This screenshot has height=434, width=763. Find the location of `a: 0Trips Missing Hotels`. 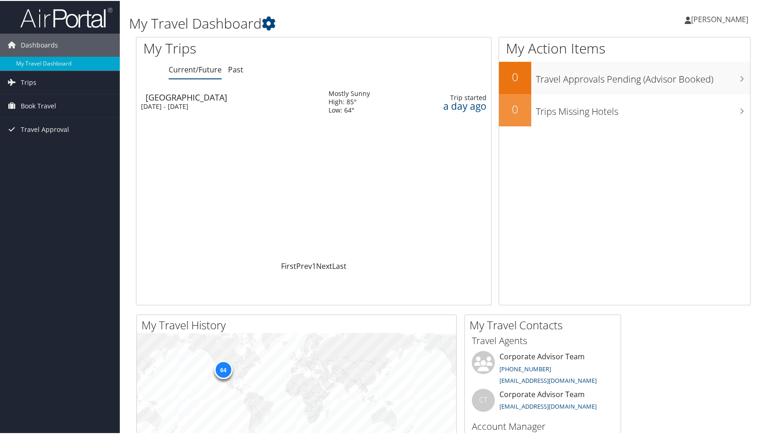

a: 0Trips Missing Hotels is located at coordinates (624, 109).